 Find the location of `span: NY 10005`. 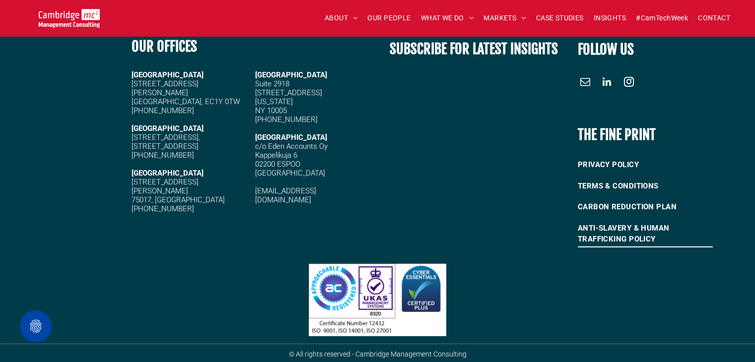

span: NY 10005 is located at coordinates (271, 111).